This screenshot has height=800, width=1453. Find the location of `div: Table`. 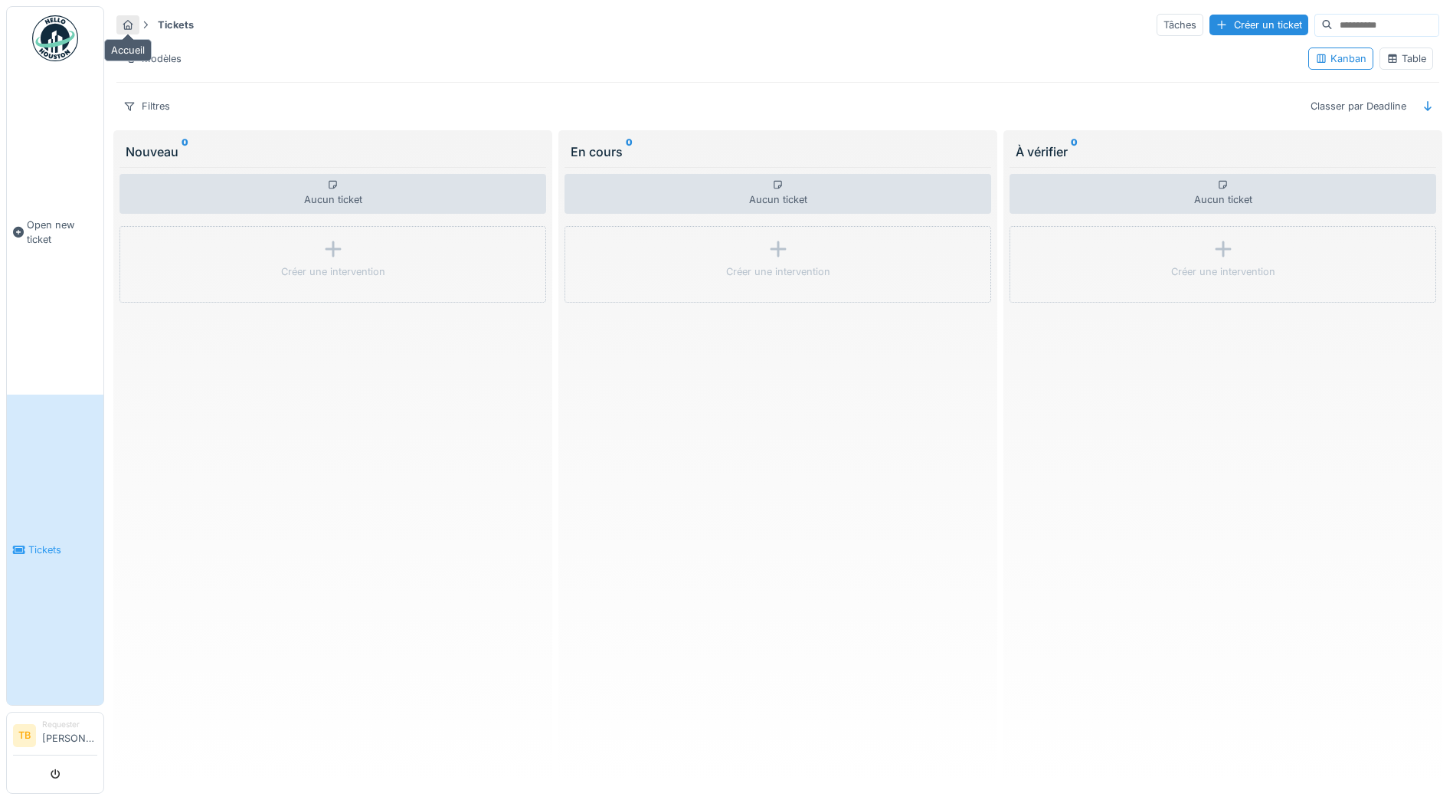

div: Table is located at coordinates (1406, 58).